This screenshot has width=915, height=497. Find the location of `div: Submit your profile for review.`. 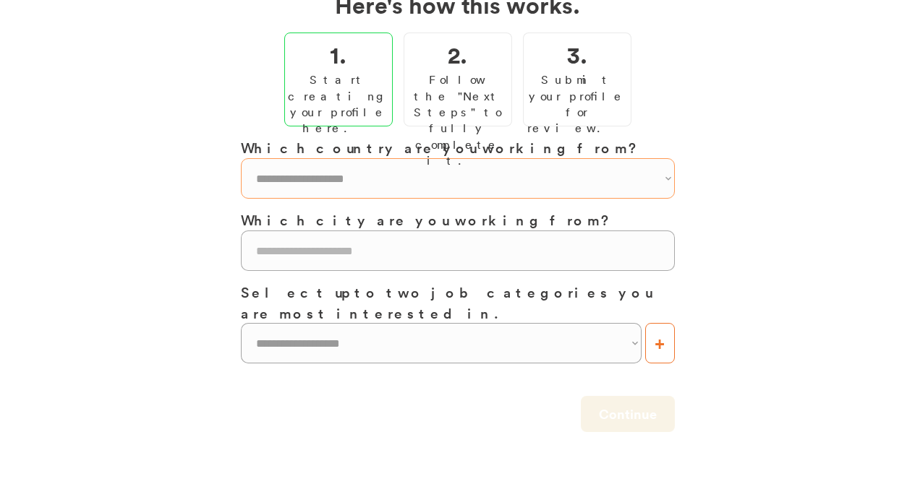

div: Submit your profile for review. is located at coordinates (577, 104).